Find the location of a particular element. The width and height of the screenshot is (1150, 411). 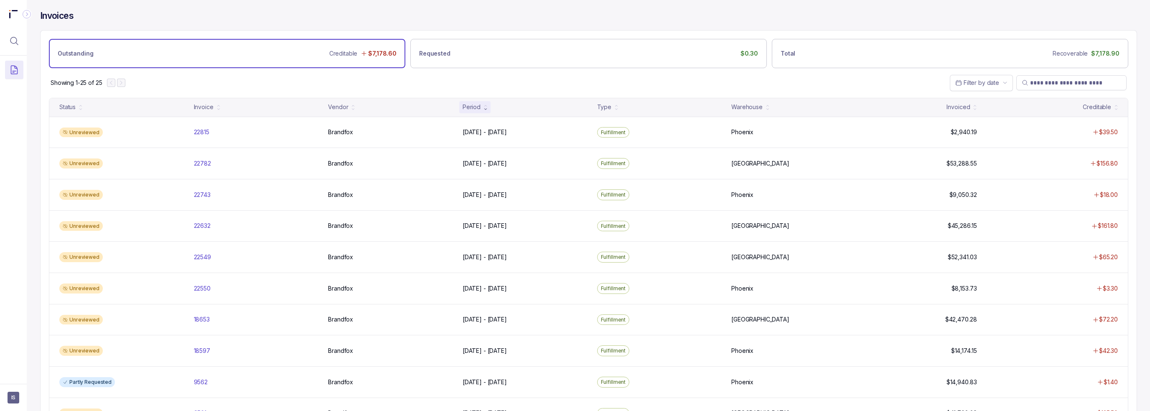

p: $7,178.90 is located at coordinates (1105, 53).